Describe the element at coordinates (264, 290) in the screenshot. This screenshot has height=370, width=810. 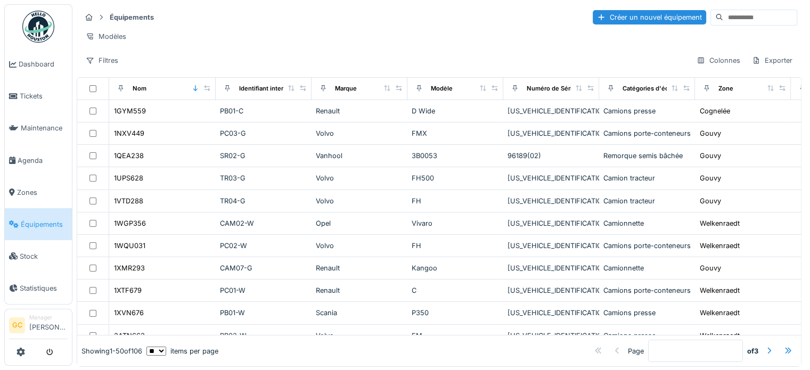
I see `div: PC01-W` at that location.